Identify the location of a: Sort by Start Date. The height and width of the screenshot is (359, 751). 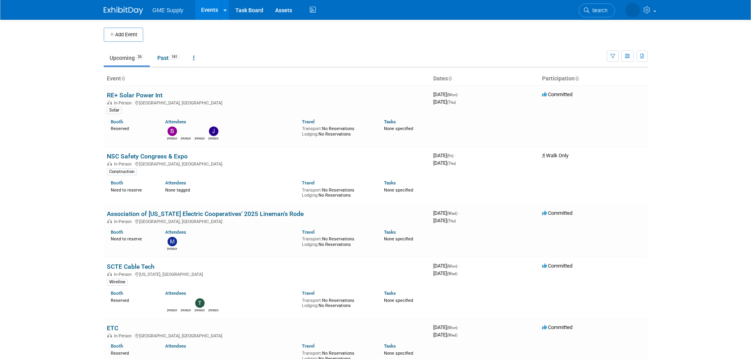
(450, 78).